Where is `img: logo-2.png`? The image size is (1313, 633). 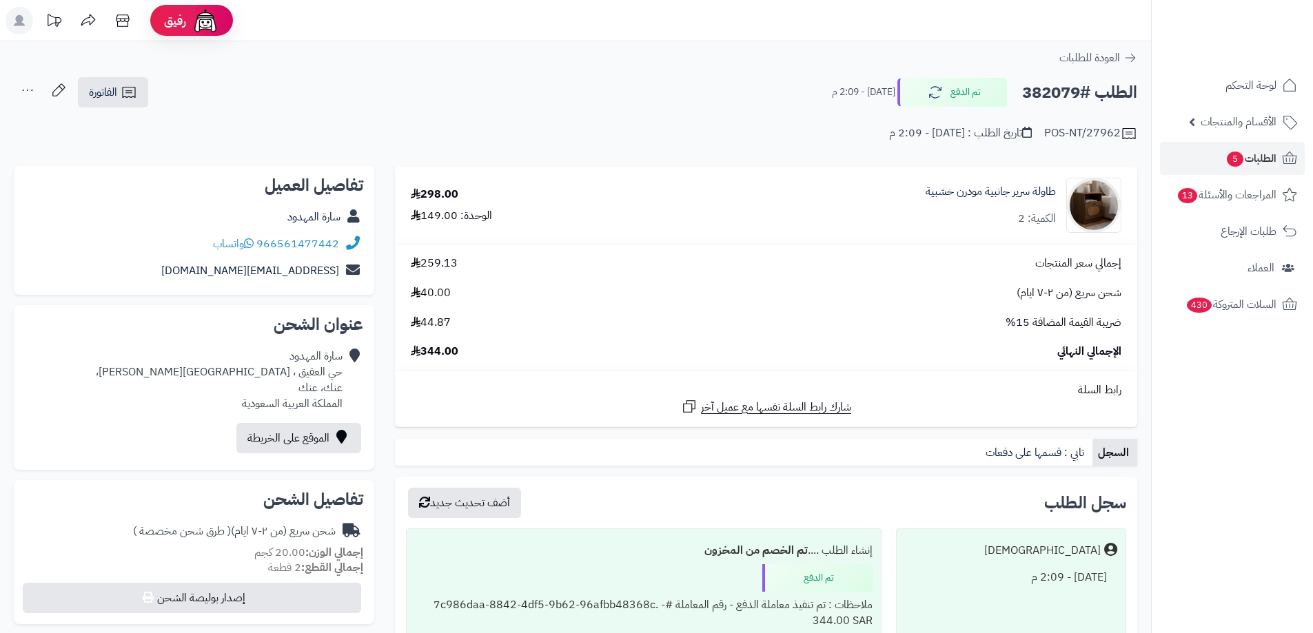 img: logo-2.png is located at coordinates (1259, 25).